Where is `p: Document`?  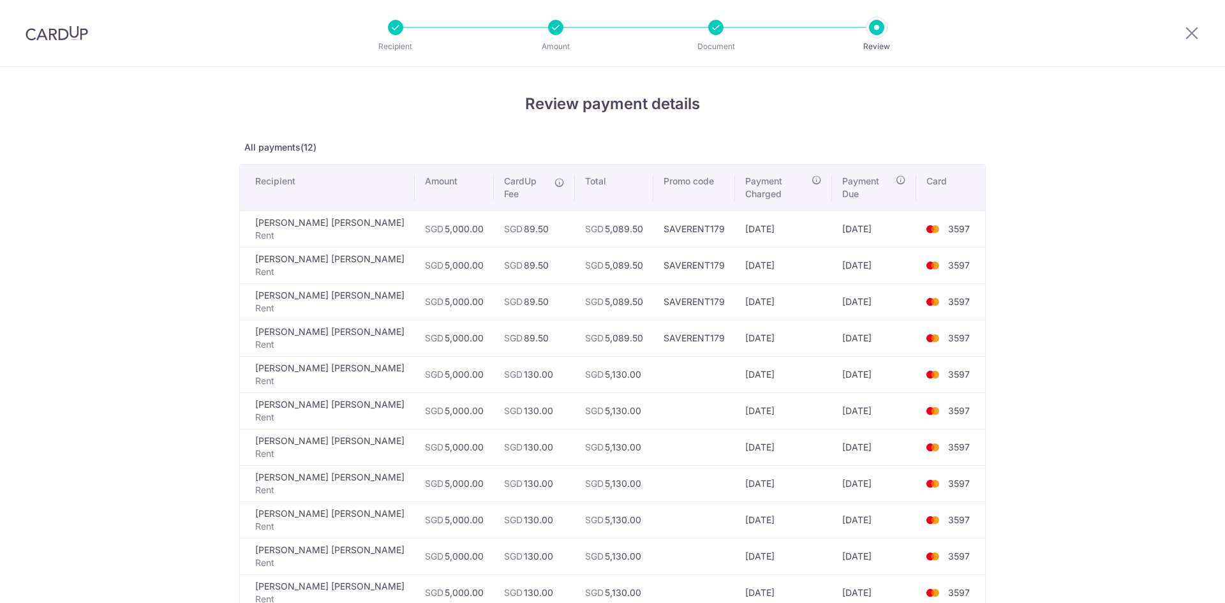 p: Document is located at coordinates (716, 47).